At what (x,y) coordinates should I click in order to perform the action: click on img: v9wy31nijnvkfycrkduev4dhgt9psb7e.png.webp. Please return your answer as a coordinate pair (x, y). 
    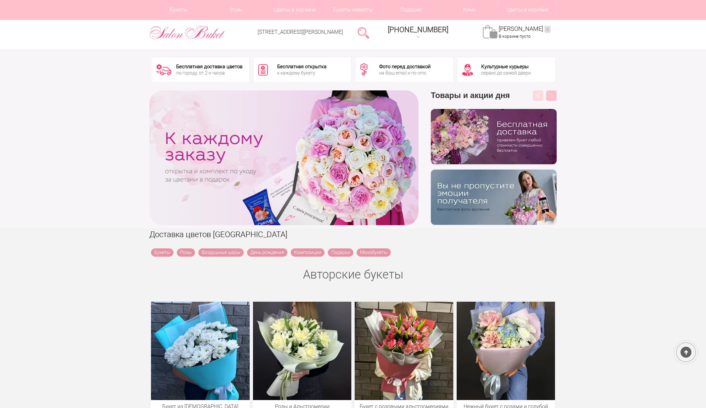
    Looking at the image, I should click on (494, 197).